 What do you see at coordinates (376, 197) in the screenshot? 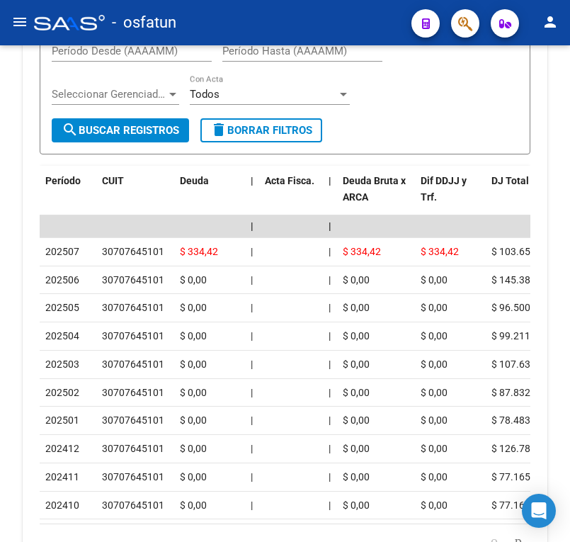
I see `datatable-header-cell: Deuda Bruta x ARCA` at bounding box center [376, 197].